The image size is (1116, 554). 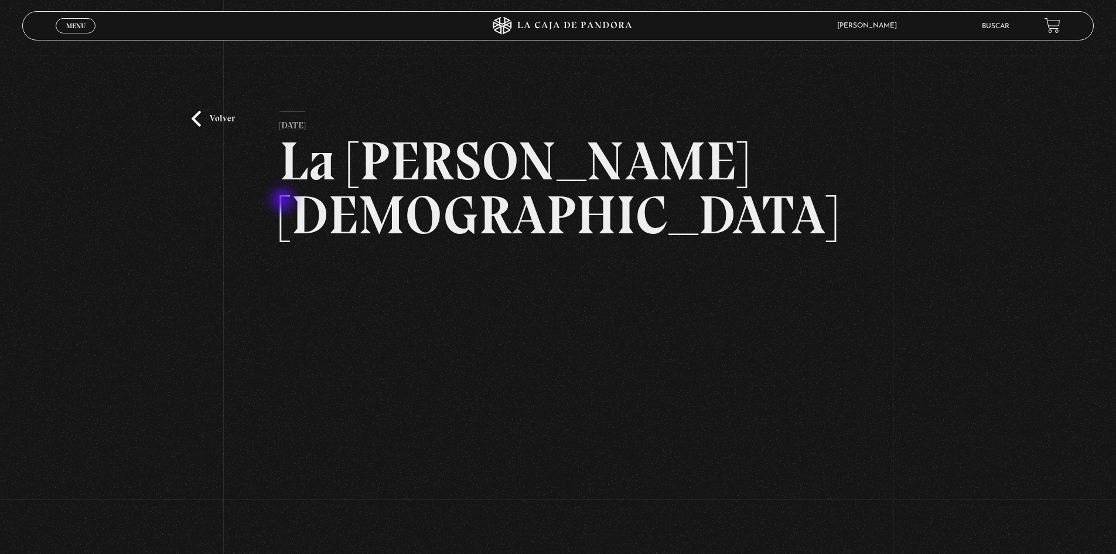 What do you see at coordinates (1052, 25) in the screenshot?
I see `a: View your shopping cart` at bounding box center [1052, 25].